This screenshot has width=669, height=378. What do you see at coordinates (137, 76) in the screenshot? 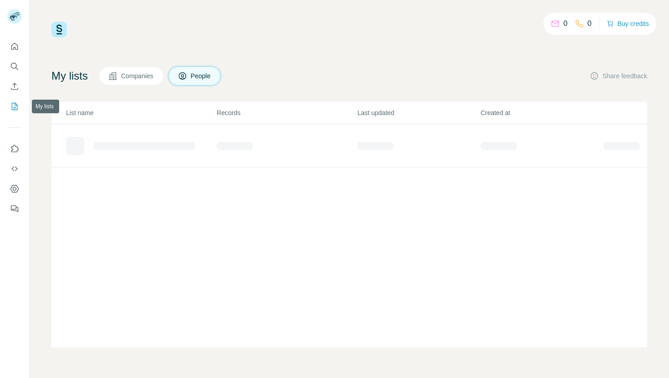
I see `span: Companies` at bounding box center [137, 76].